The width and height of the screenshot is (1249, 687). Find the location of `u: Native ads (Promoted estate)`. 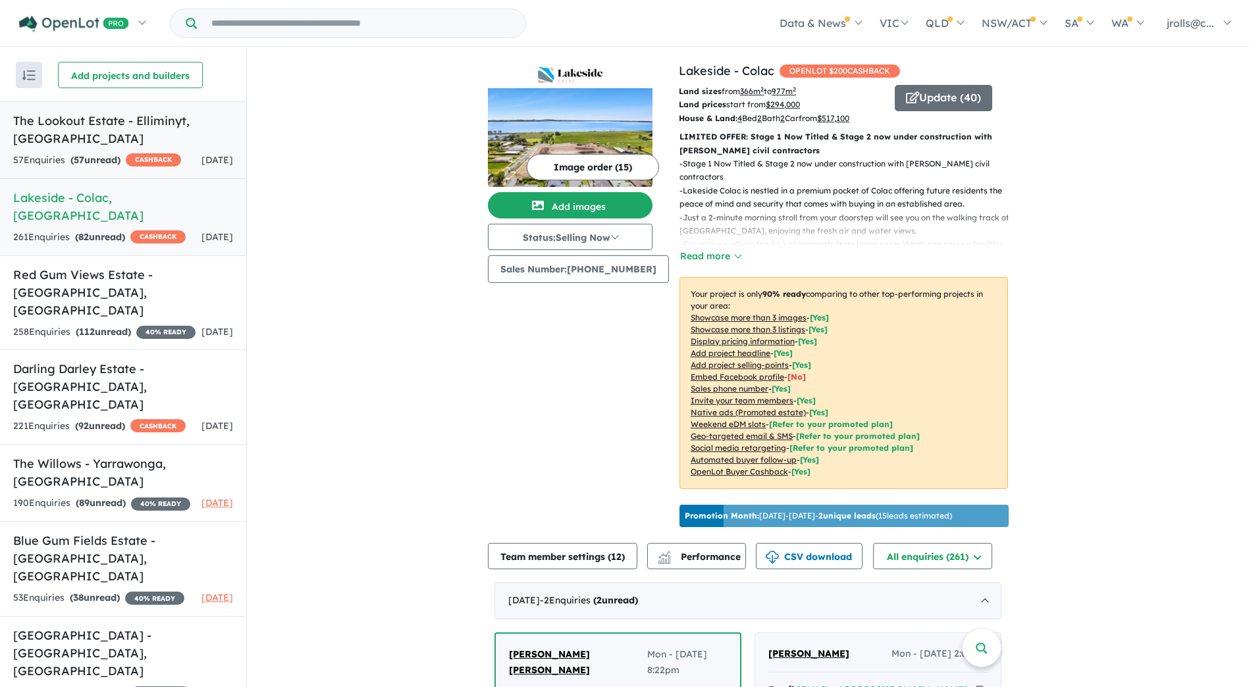

u: Native ads (Promoted estate) is located at coordinates (748, 412).